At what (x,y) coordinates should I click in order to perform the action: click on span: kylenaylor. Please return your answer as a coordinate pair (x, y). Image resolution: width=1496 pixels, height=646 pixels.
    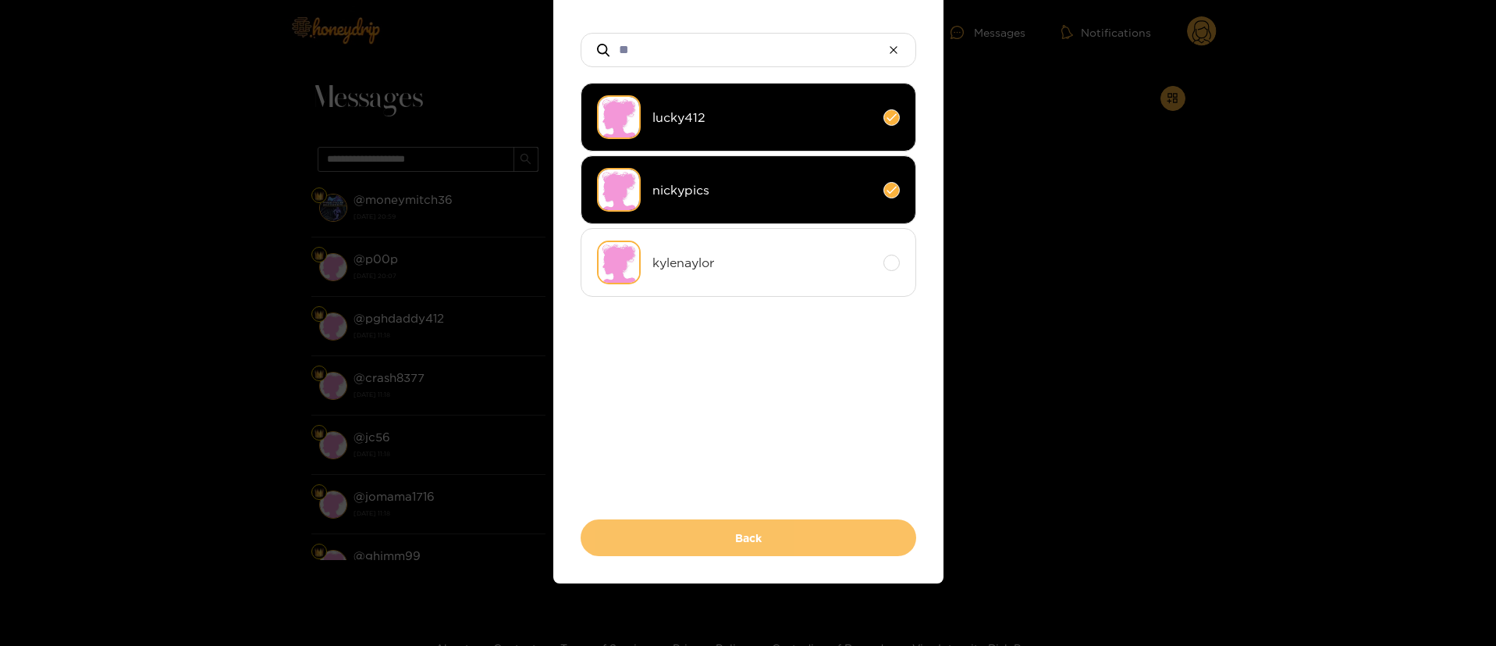
    Looking at the image, I should click on (762, 262).